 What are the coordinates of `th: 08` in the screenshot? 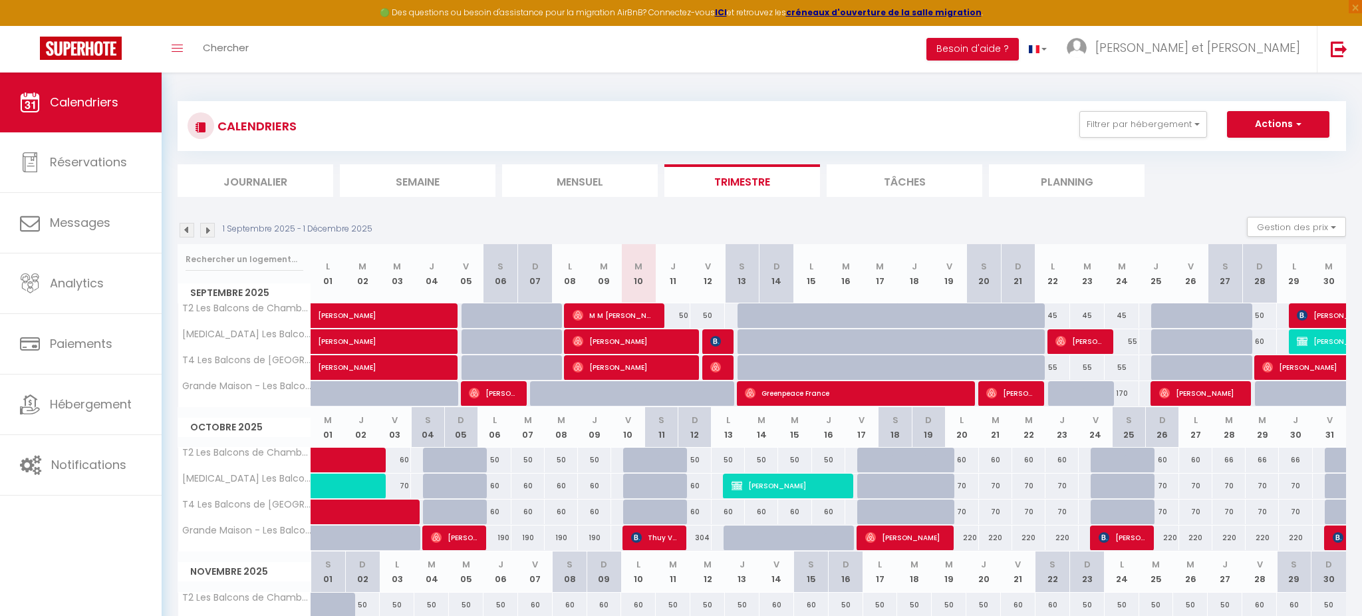 It's located at (570, 571).